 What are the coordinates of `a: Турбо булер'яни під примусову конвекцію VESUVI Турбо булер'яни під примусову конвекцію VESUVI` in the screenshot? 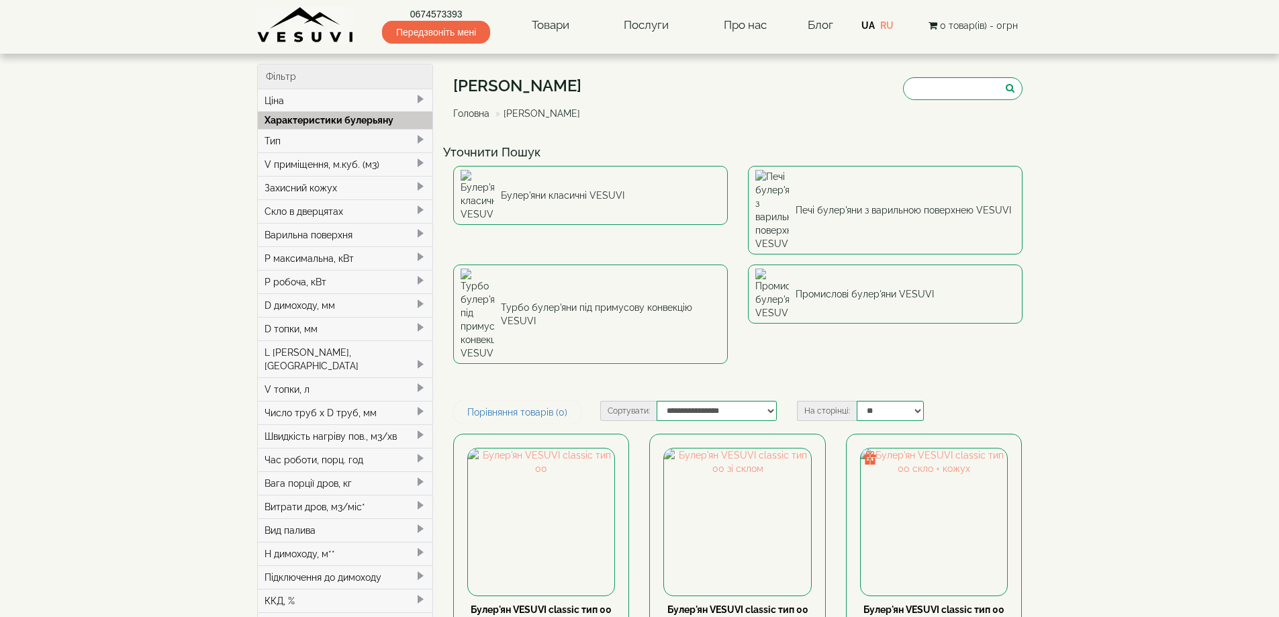 It's located at (590, 314).